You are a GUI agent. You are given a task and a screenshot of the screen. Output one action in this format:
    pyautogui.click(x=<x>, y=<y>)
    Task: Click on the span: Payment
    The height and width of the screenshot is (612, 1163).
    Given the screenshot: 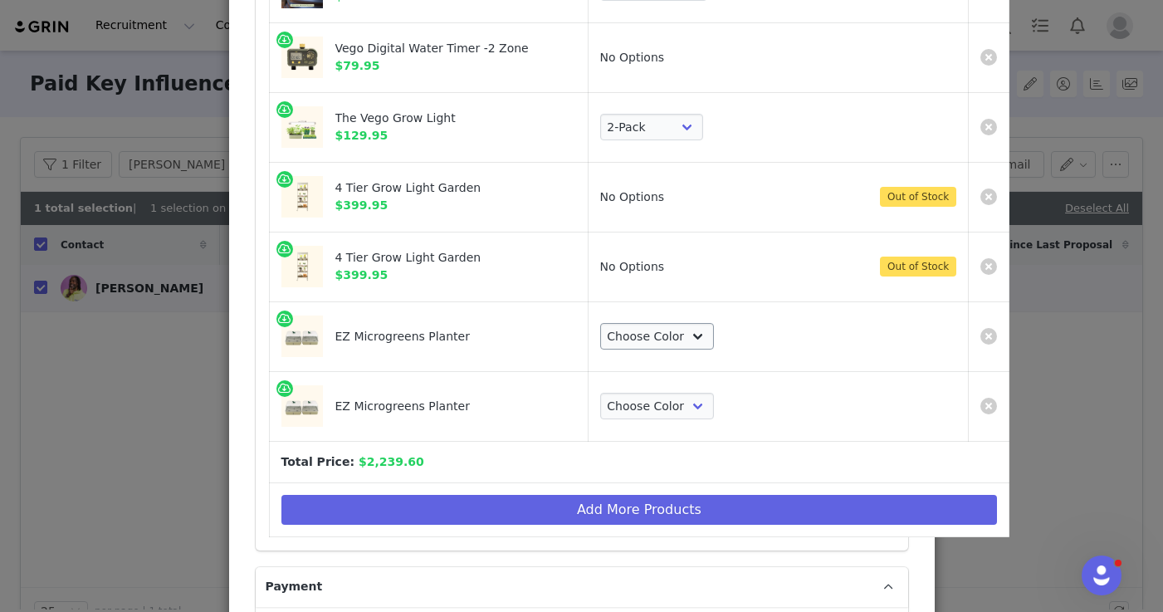 What is the action you would take?
    pyautogui.click(x=294, y=586)
    